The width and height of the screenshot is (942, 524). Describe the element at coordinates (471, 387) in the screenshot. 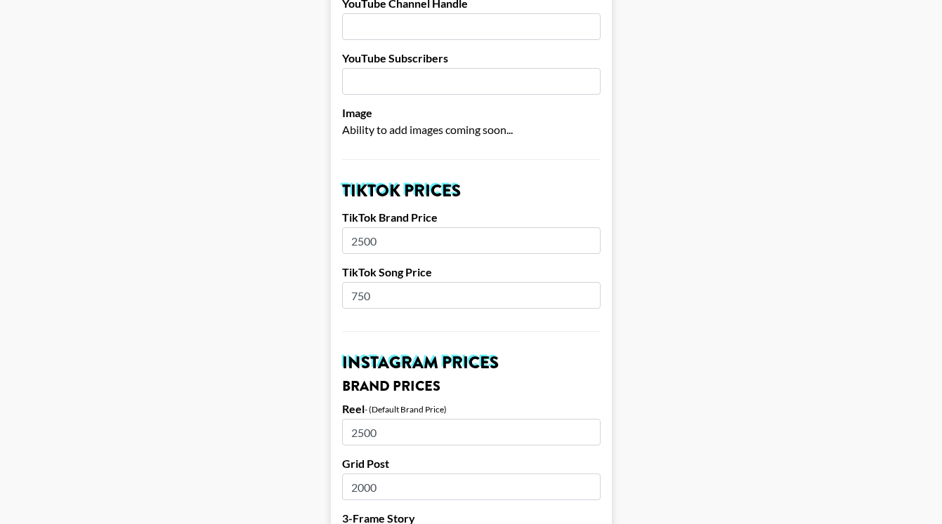

I see `h3: Brand Prices` at that location.